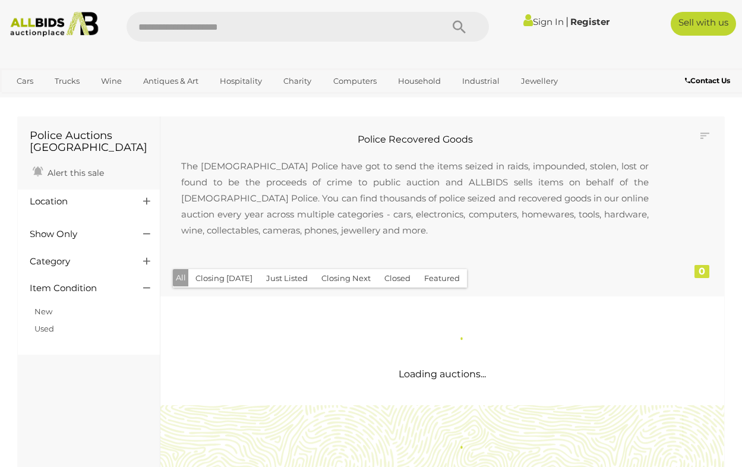  What do you see at coordinates (704, 24) in the screenshot?
I see `a: Sell with us` at bounding box center [704, 24].